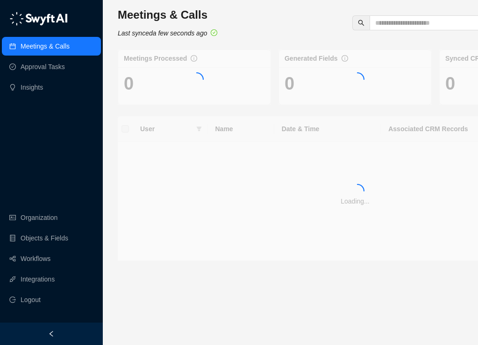 Image resolution: width=478 pixels, height=345 pixels. Describe the element at coordinates (167, 15) in the screenshot. I see `h3: Meetings & Calls` at that location.